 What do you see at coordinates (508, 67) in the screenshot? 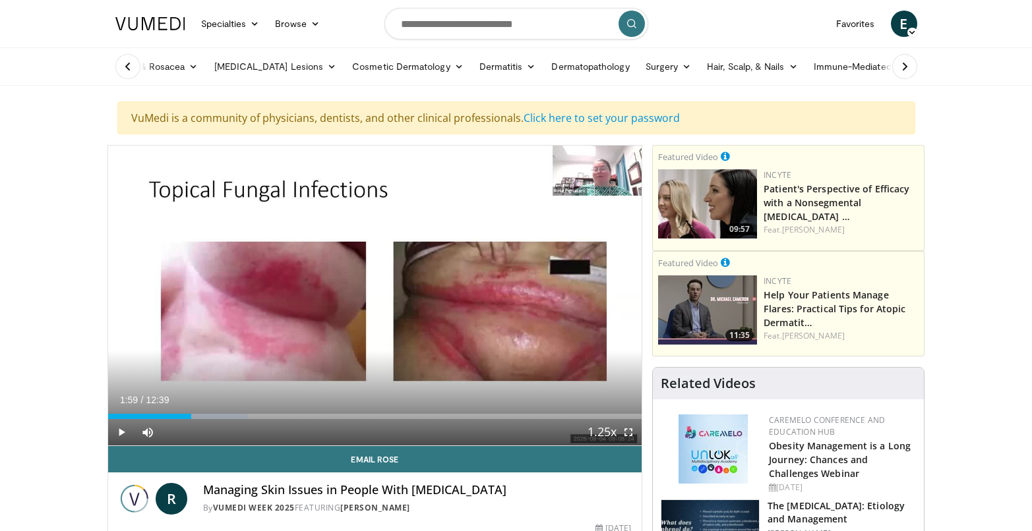
I see `a: Dermatitis` at bounding box center [508, 67].